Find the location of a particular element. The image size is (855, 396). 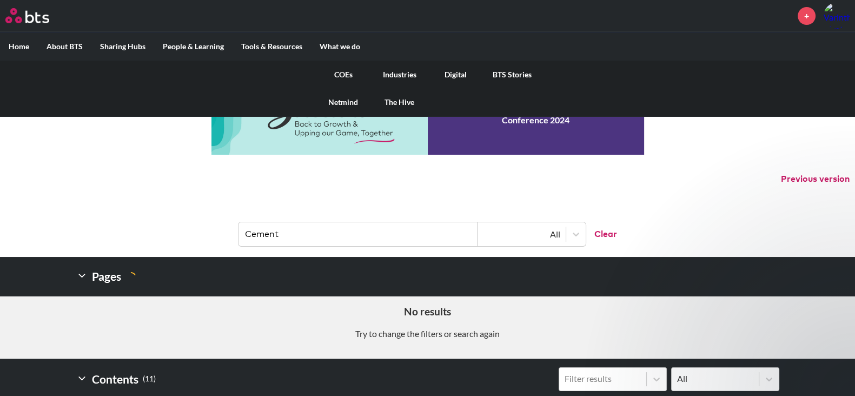

h5: No results is located at coordinates (427, 312).